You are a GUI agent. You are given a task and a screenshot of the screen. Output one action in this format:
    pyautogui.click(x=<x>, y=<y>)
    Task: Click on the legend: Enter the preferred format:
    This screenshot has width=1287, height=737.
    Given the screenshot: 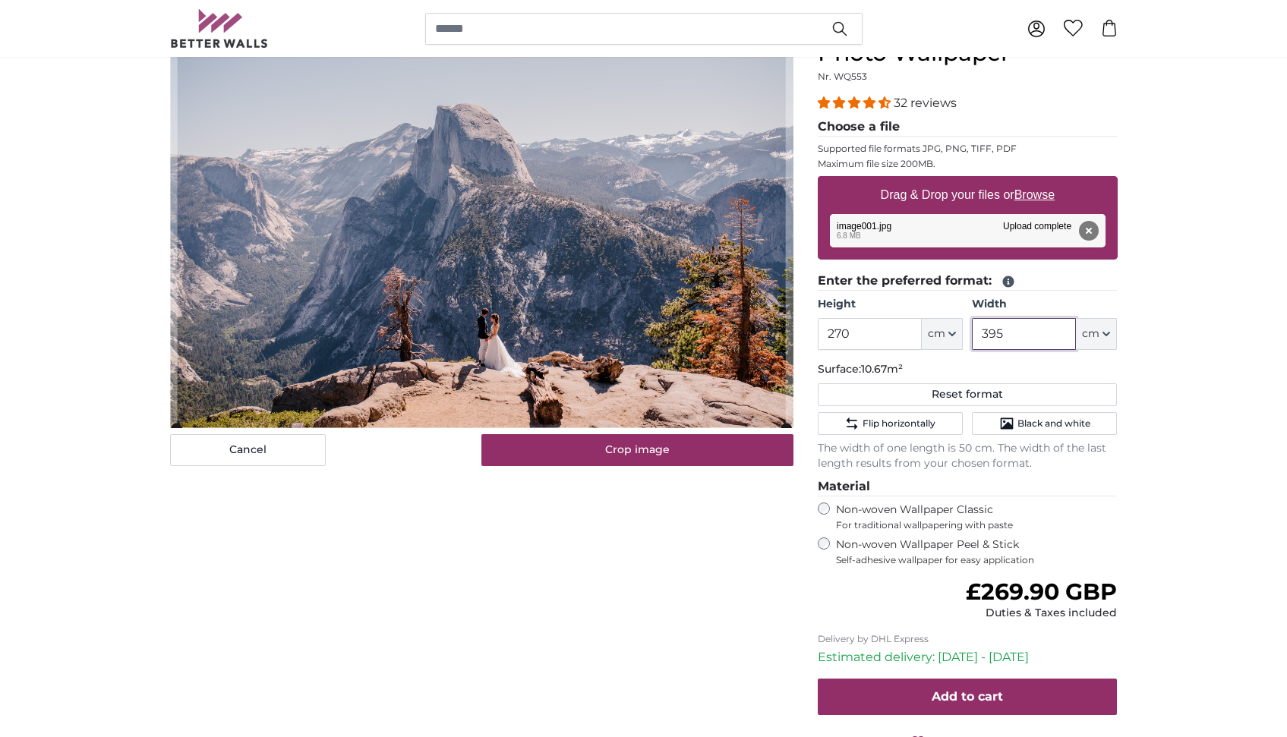 What is the action you would take?
    pyautogui.click(x=967, y=281)
    